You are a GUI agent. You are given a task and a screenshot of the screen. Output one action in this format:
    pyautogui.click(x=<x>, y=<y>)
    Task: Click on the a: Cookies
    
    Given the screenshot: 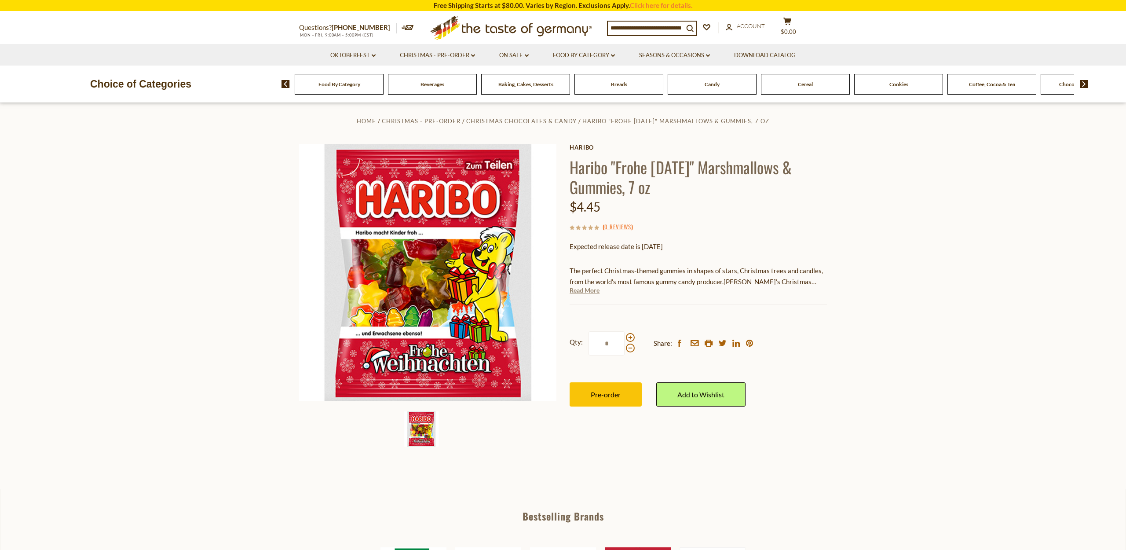 What is the action you would take?
    pyautogui.click(x=899, y=84)
    